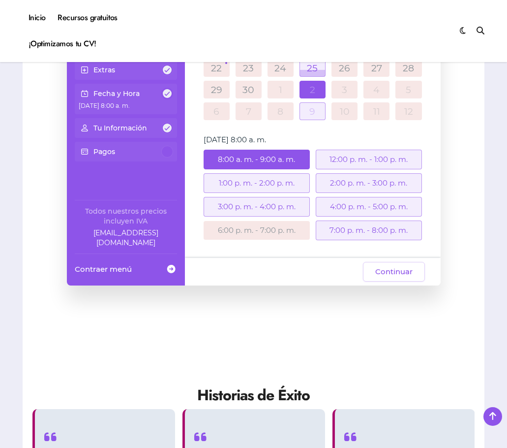 The width and height of the screenshot is (507, 448). Describe the element at coordinates (249, 68) in the screenshot. I see `a: 23 de septiembre de 2025` at that location.